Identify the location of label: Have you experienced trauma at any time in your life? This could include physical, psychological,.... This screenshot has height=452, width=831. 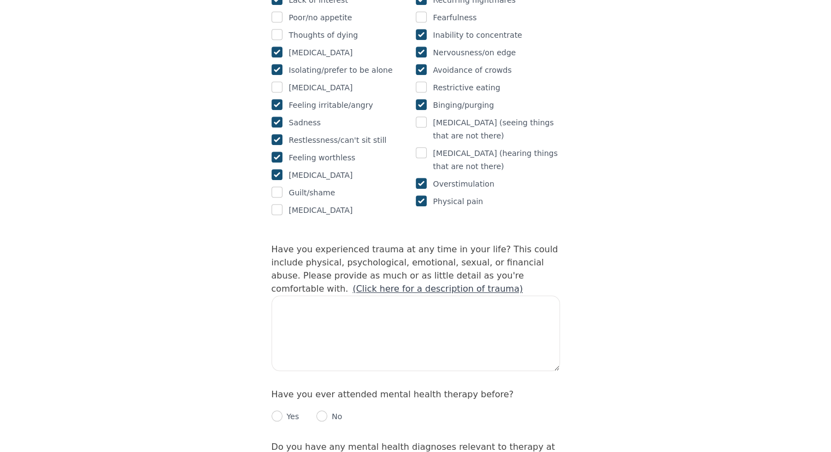
(415, 268).